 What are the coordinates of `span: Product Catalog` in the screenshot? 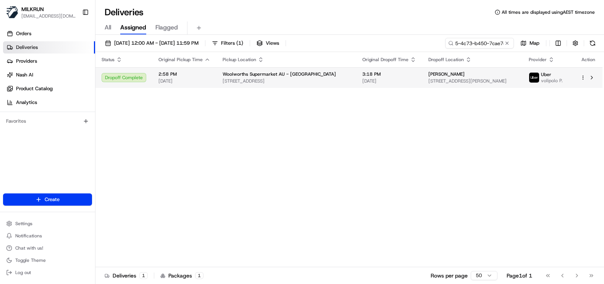 It's located at (34, 89).